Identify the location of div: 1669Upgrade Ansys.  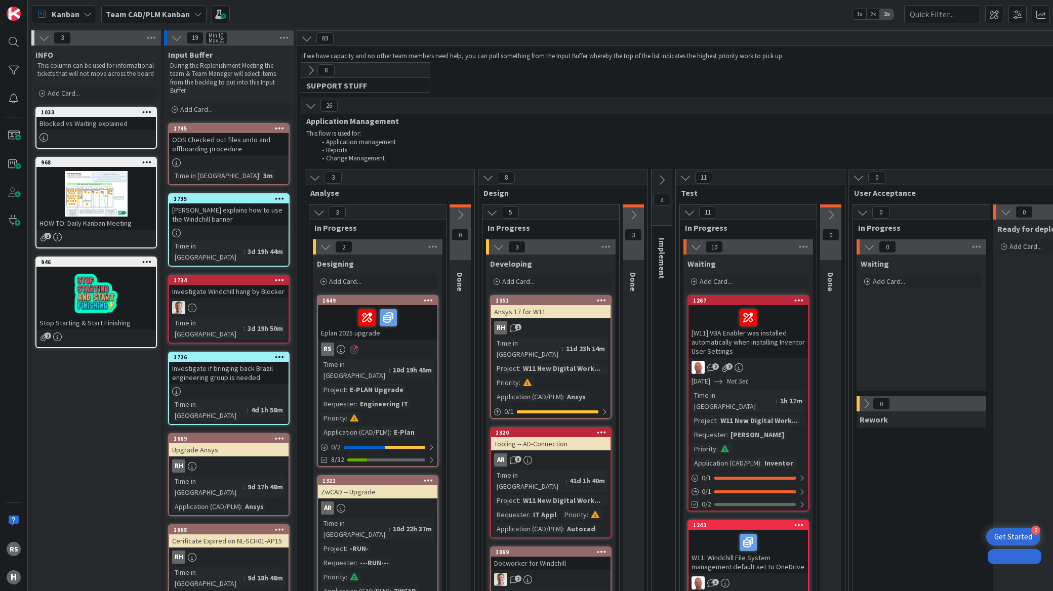
(229, 445).